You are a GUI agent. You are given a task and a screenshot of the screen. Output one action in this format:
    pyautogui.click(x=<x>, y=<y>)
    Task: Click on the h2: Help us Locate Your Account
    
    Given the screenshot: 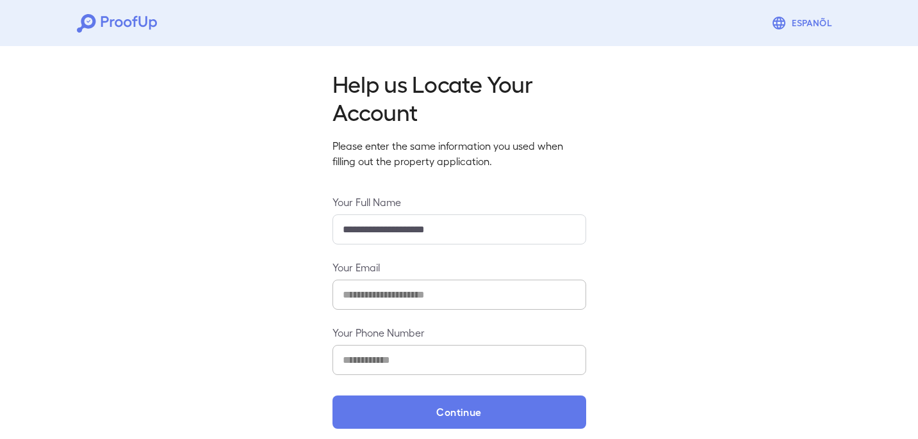 What is the action you would take?
    pyautogui.click(x=459, y=97)
    